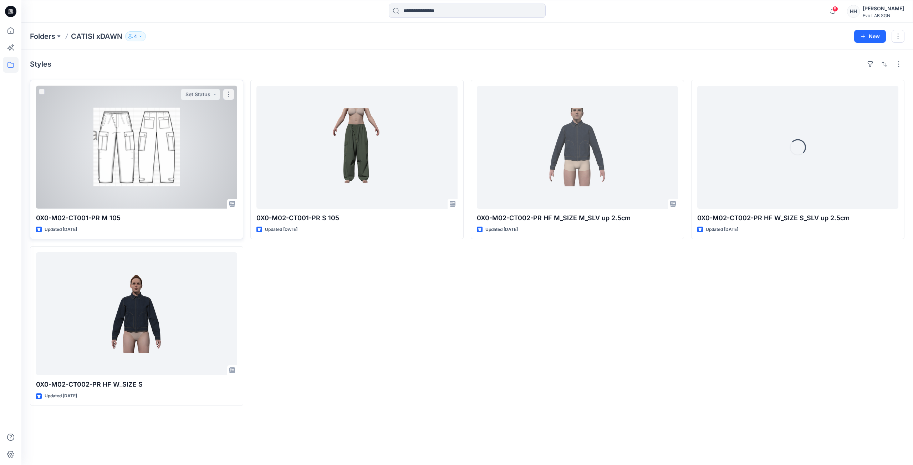 This screenshot has height=465, width=913. I want to click on p: 0X0-M02-CT002-PR HF W_SIZE S_SLV up 2.5cm, so click(798, 218).